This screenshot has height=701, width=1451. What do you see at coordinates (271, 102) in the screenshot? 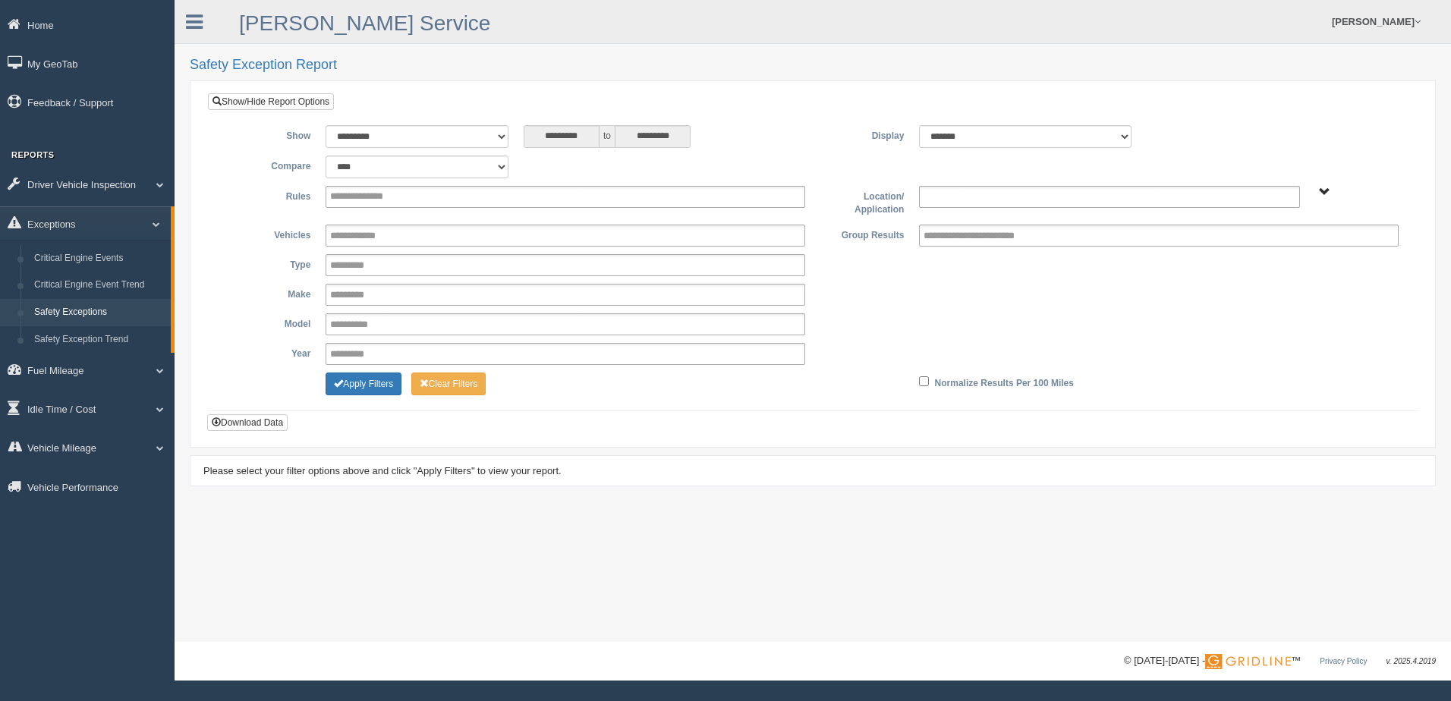
I see `a: Show/Hide Report Options` at bounding box center [271, 102].